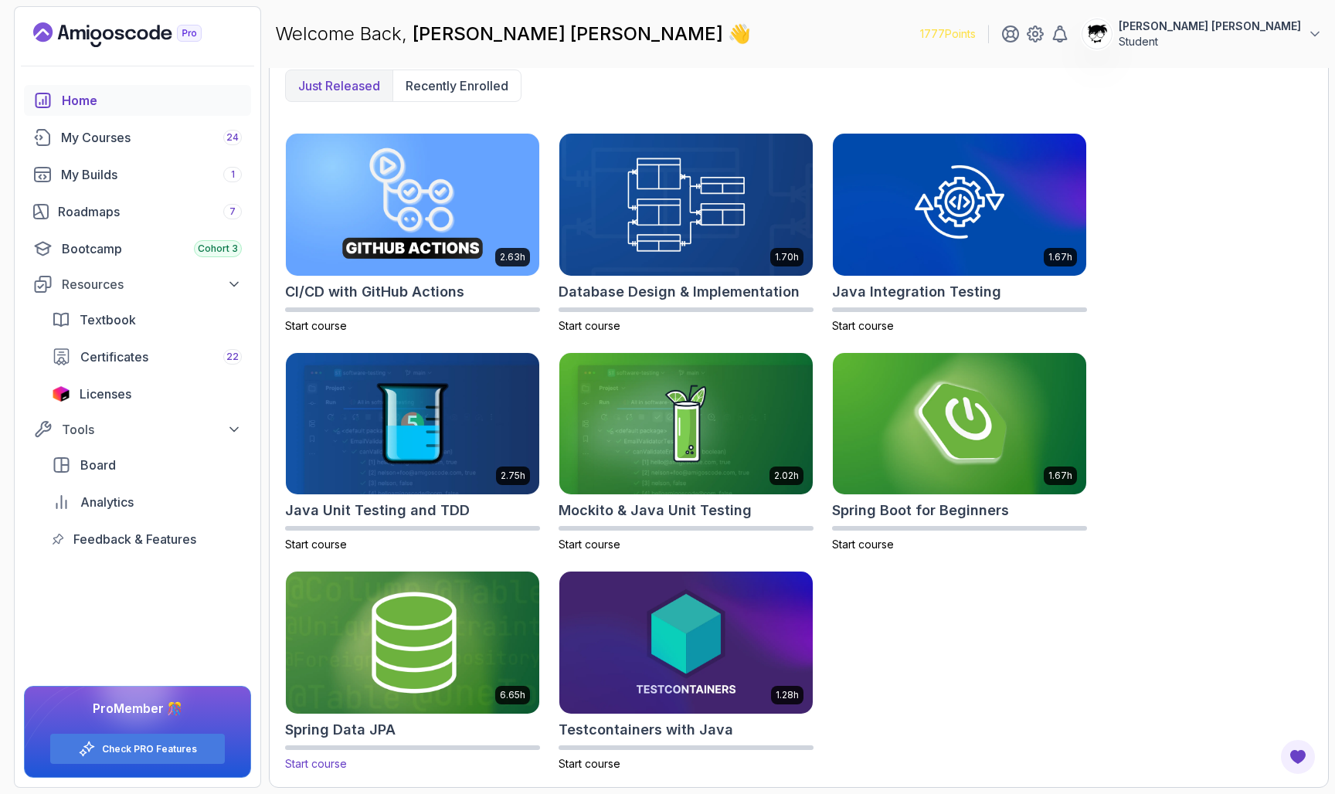  What do you see at coordinates (686, 453) in the screenshot?
I see `a: Mockito & Java Unit Testing card2.02hMockito & Java Unit TestingStart course` at bounding box center [686, 453].